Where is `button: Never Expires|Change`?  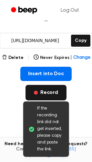
button: Never Expires|Change is located at coordinates (62, 58).